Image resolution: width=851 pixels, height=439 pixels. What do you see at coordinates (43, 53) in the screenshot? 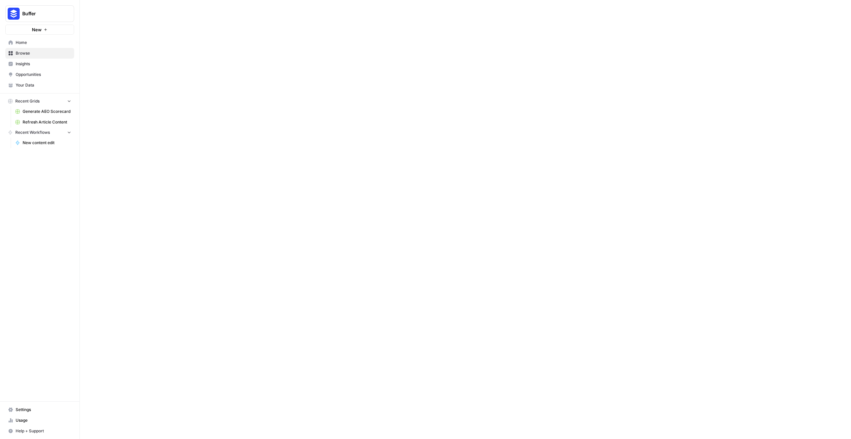
I see `span: Browse` at bounding box center [43, 53].